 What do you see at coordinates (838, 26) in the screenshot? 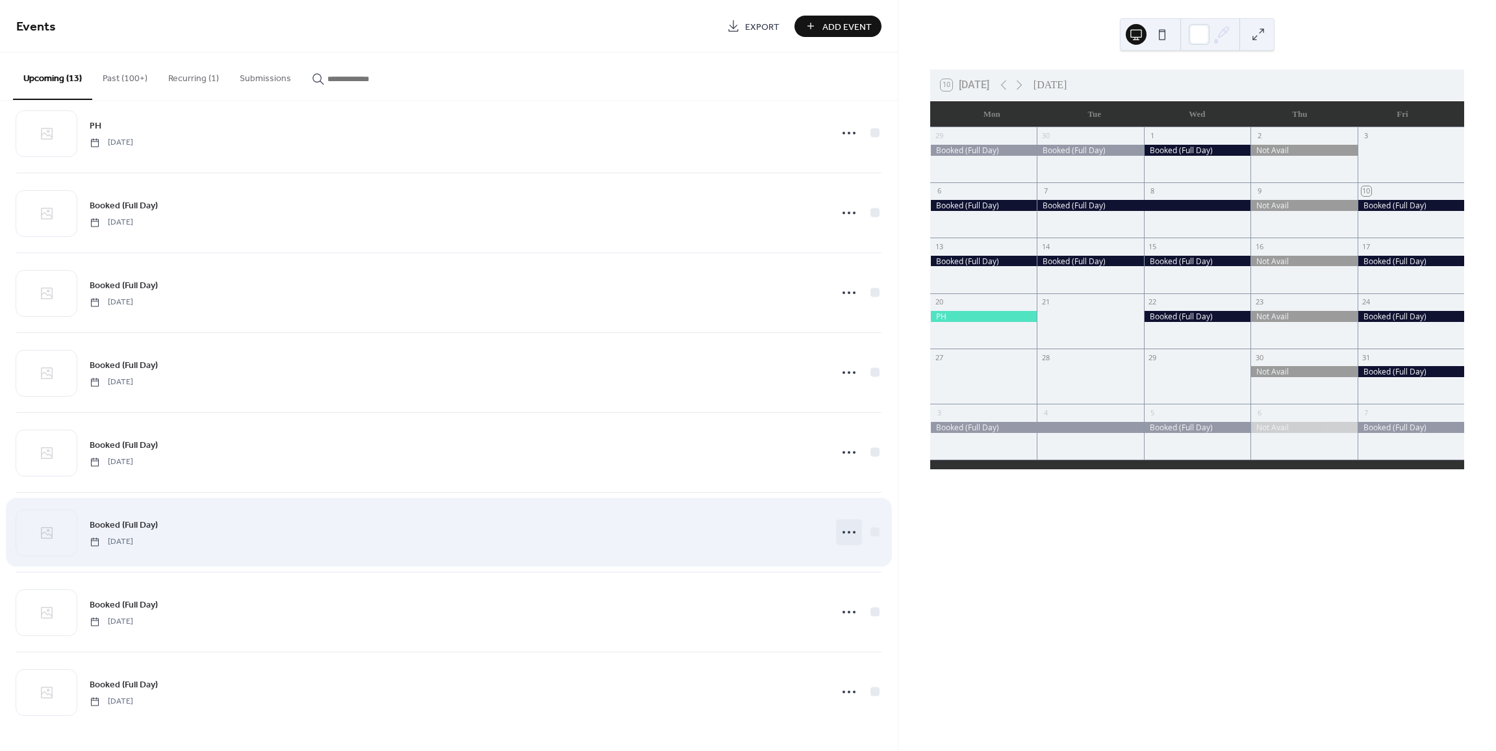
I see `a: Add Event` at bounding box center [838, 26].